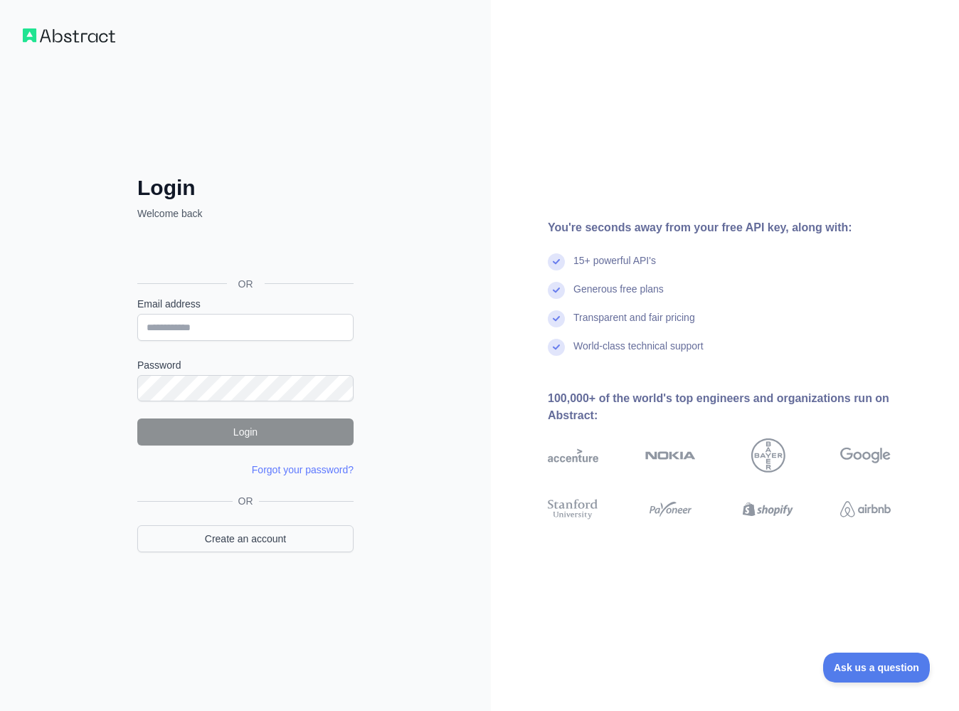 The image size is (959, 711). I want to click on img: accenture, so click(573, 455).